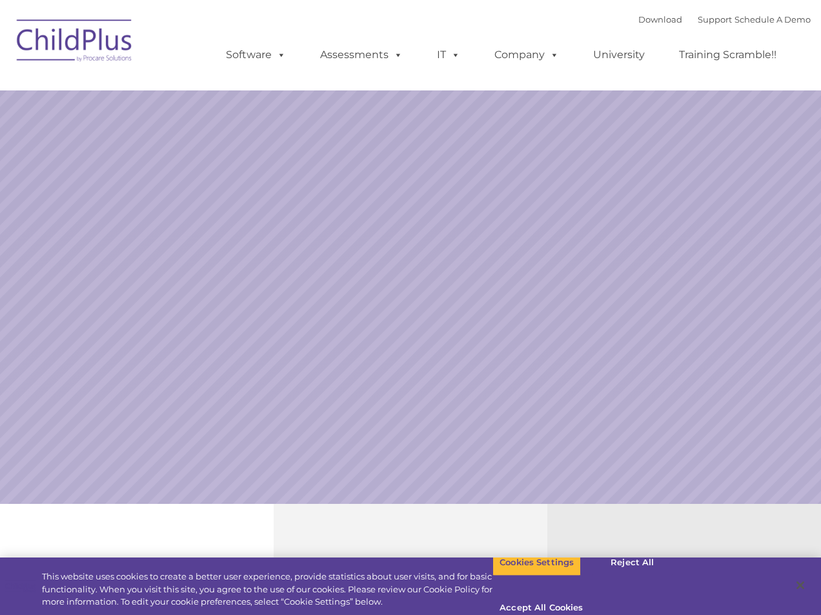 The height and width of the screenshot is (615, 821). Describe the element at coordinates (362, 55) in the screenshot. I see `a: Assessments` at that location.